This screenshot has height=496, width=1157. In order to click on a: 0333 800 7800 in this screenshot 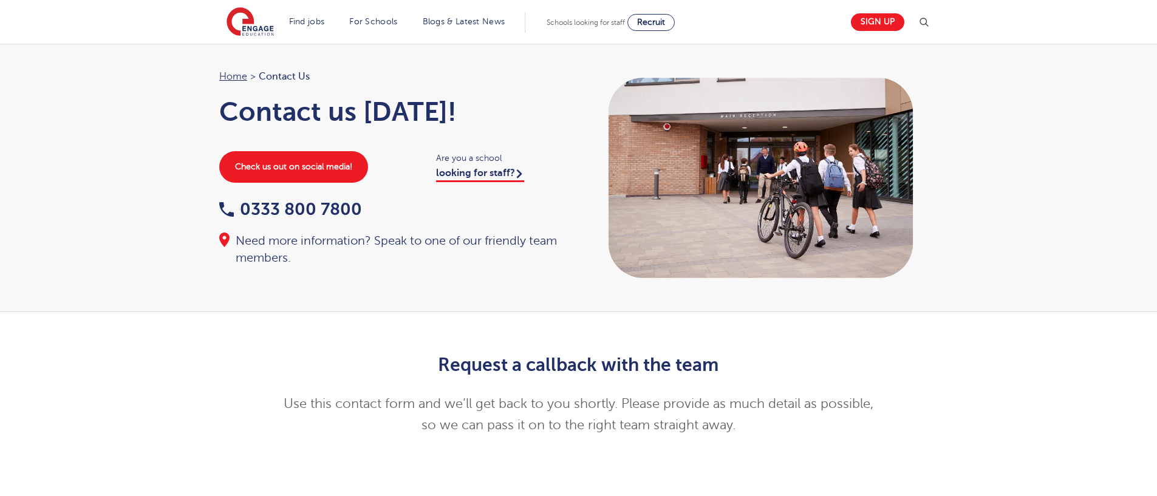, I will do `click(290, 209)`.